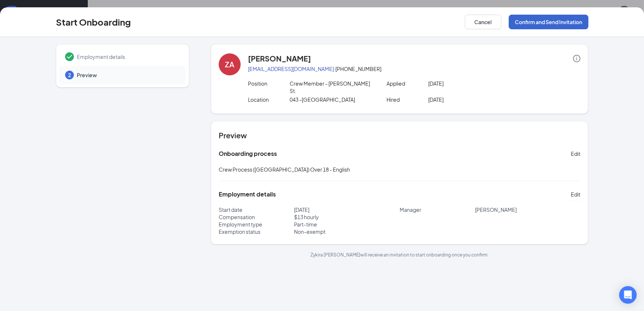  What do you see at coordinates (230, 64) in the screenshot?
I see `div: ZA` at bounding box center [230, 64].